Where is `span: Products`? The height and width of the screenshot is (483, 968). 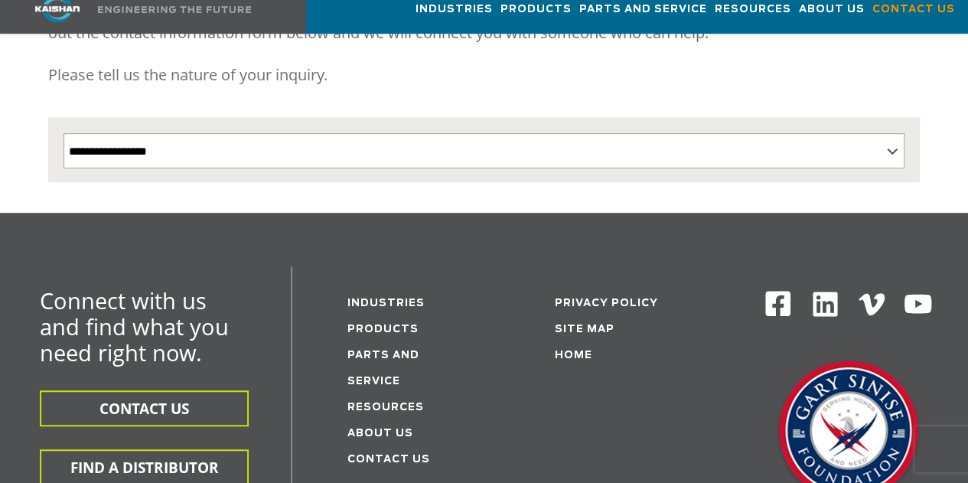 span: Products is located at coordinates (535, 9).